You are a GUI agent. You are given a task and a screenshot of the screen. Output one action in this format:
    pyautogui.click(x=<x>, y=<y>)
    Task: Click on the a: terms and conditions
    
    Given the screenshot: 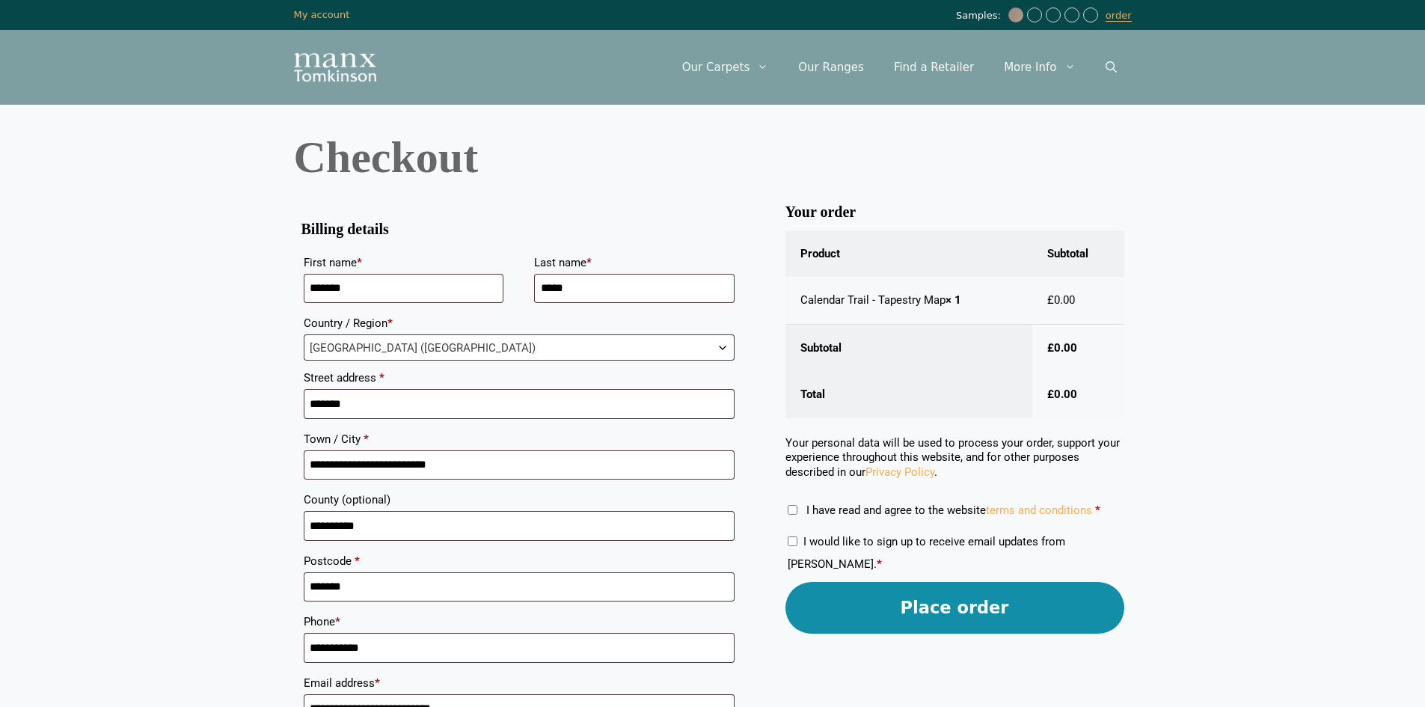 What is the action you would take?
    pyautogui.click(x=1039, y=510)
    